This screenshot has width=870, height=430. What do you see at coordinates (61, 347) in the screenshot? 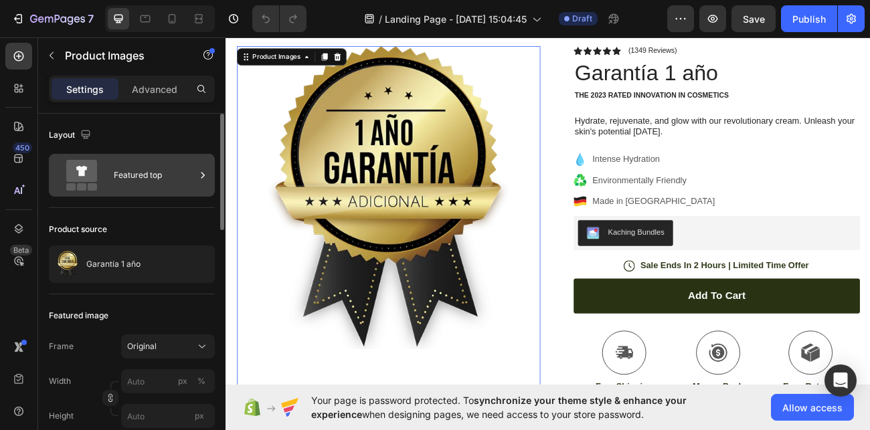
I see `label: Frame` at bounding box center [61, 347].